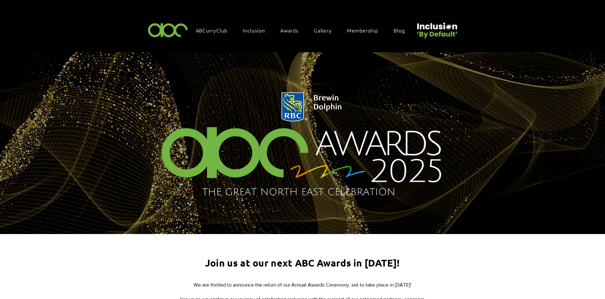 The width and height of the screenshot is (605, 299). Describe the element at coordinates (326, 30) in the screenshot. I see `a: Gallery` at that location.